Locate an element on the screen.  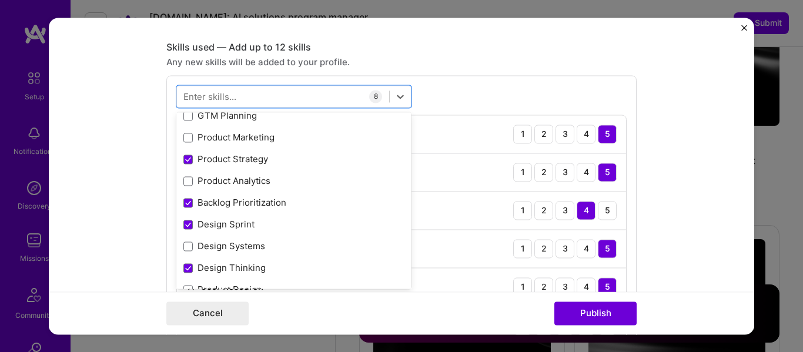
button: Cancel is located at coordinates (208, 313).